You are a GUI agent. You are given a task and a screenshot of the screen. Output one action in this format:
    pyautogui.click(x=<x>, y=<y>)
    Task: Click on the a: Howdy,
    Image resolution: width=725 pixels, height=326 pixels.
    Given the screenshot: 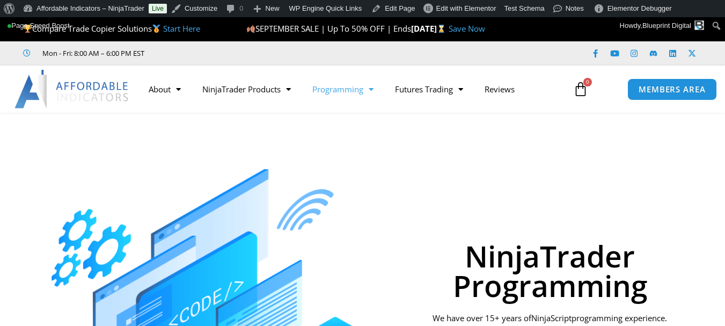 What is the action you would take?
    pyautogui.click(x=662, y=26)
    